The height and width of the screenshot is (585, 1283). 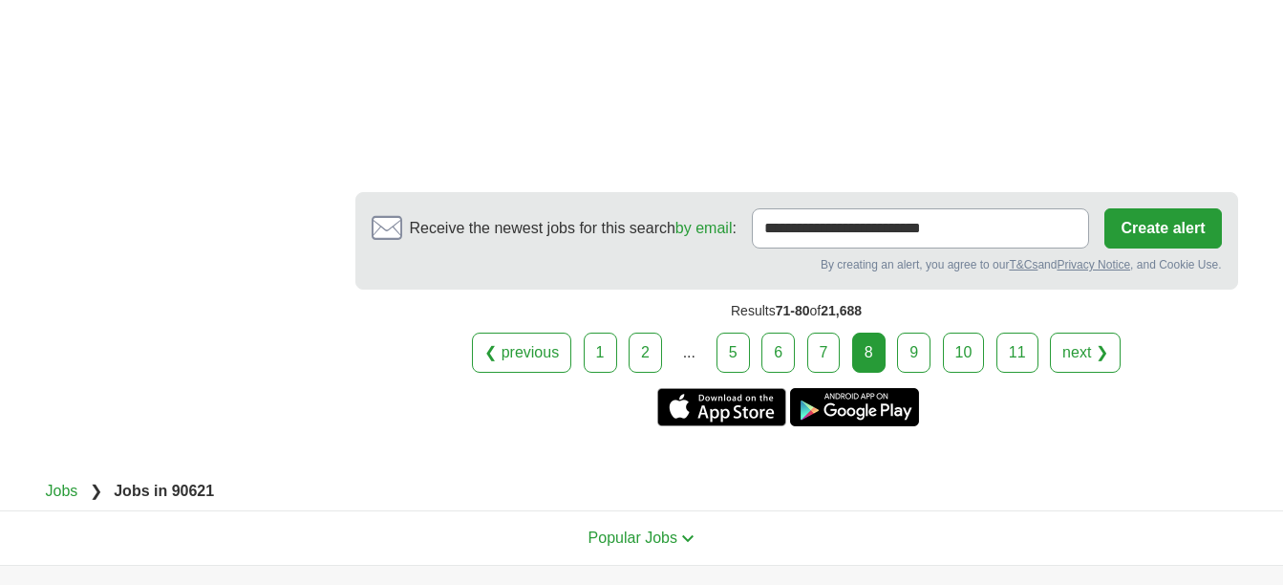 I want to click on strong: Jobs in 90621, so click(x=163, y=490).